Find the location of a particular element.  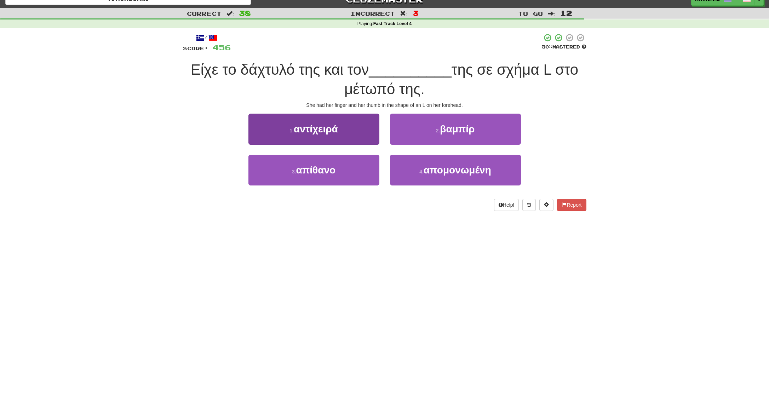

button: 3.απίθανο is located at coordinates (314, 170).